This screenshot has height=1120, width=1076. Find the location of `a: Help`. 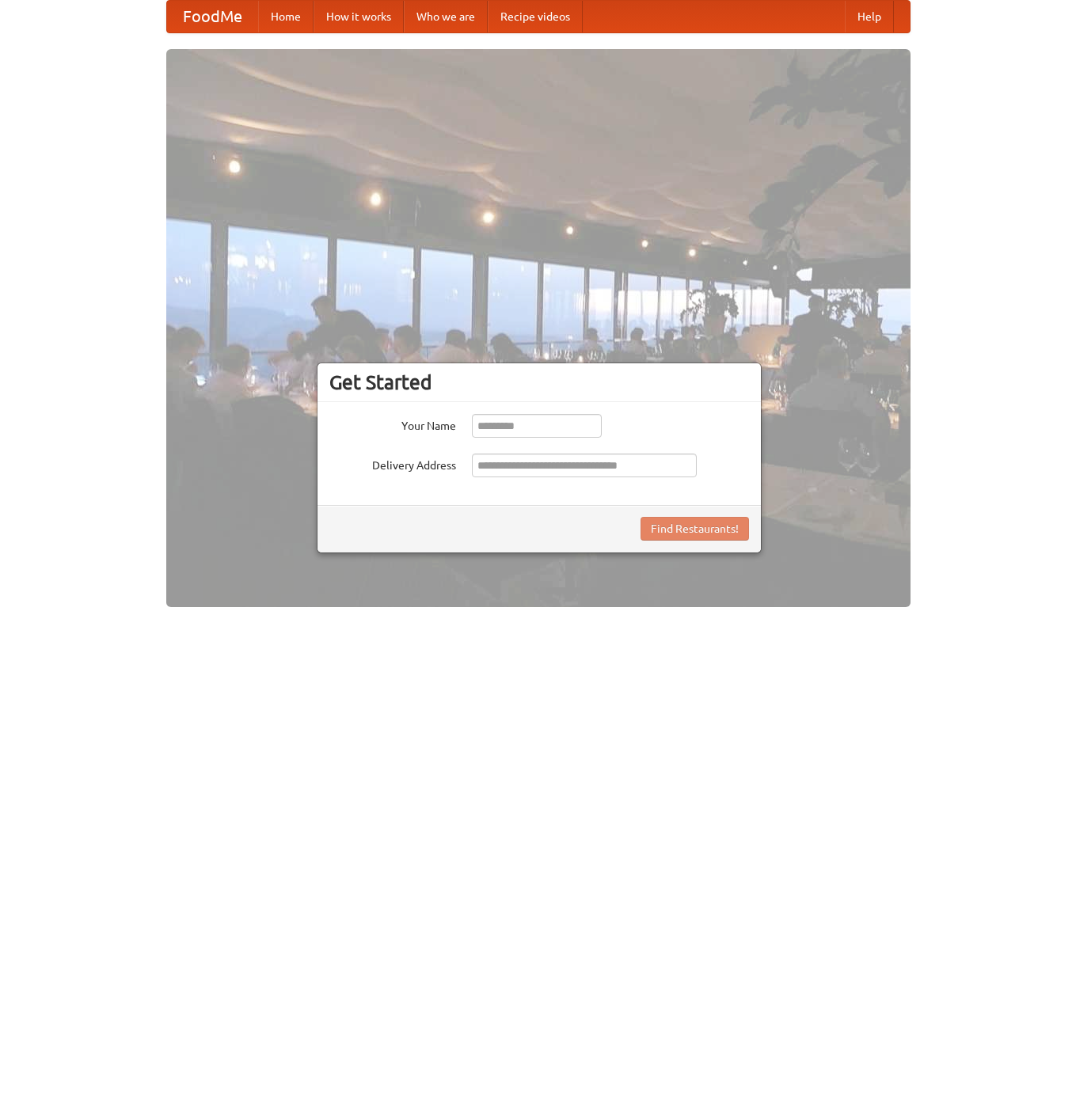

a: Help is located at coordinates (869, 16).